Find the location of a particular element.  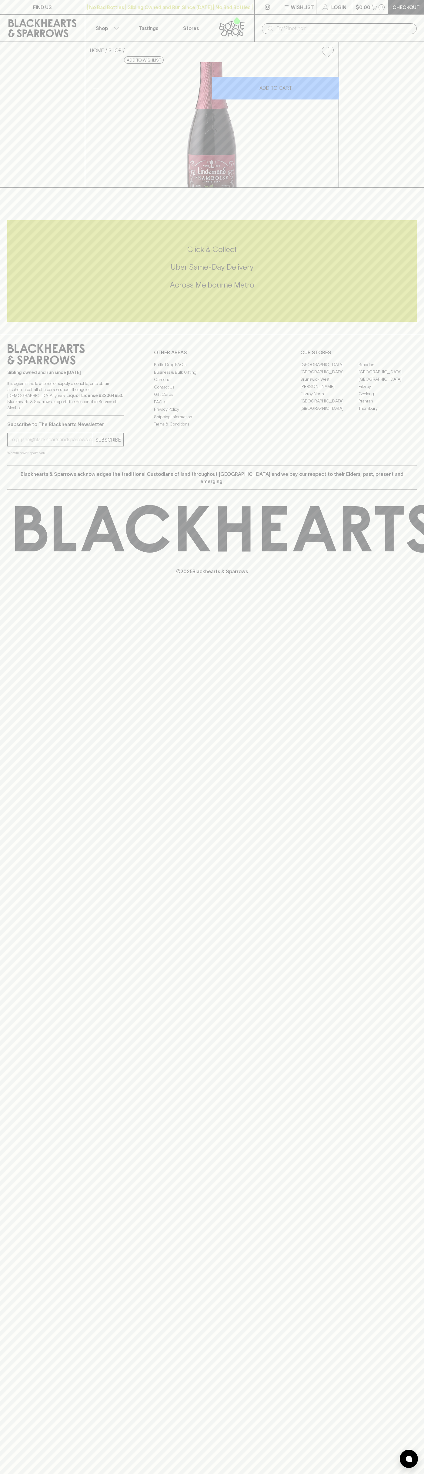

a: Contact Us is located at coordinates (212, 387).